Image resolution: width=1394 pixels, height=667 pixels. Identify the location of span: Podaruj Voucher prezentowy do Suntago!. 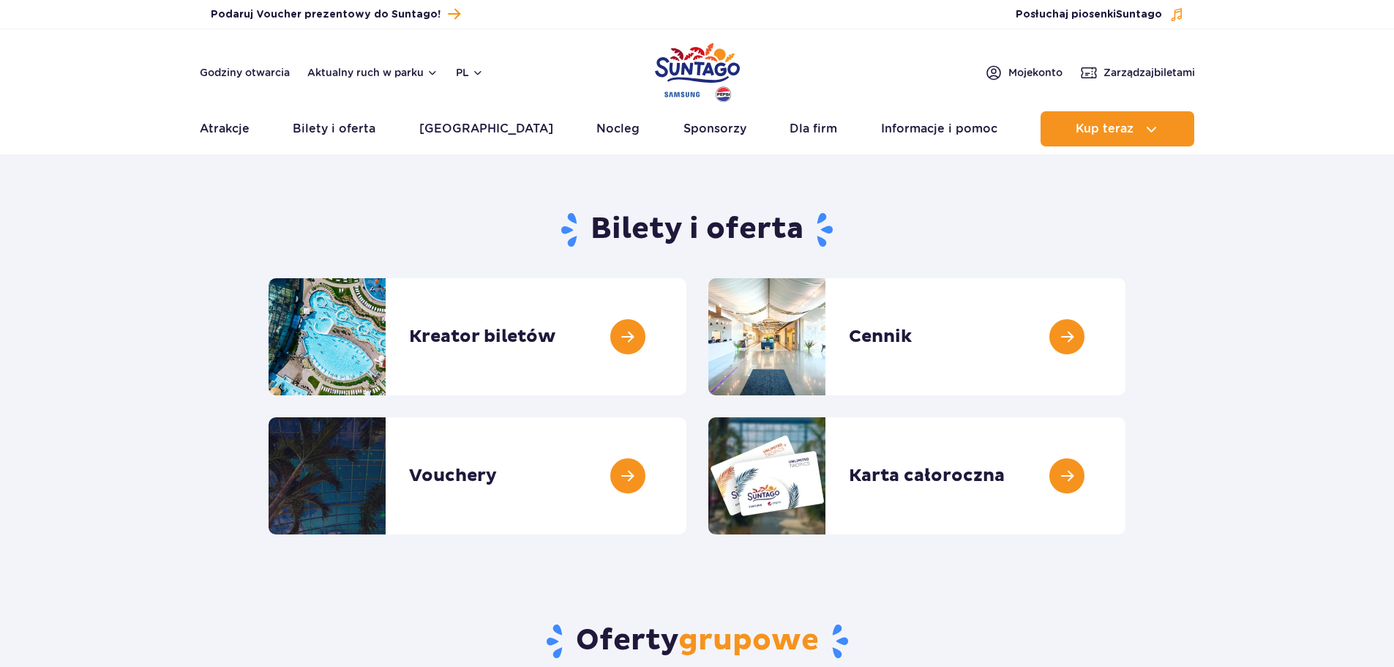
(326, 15).